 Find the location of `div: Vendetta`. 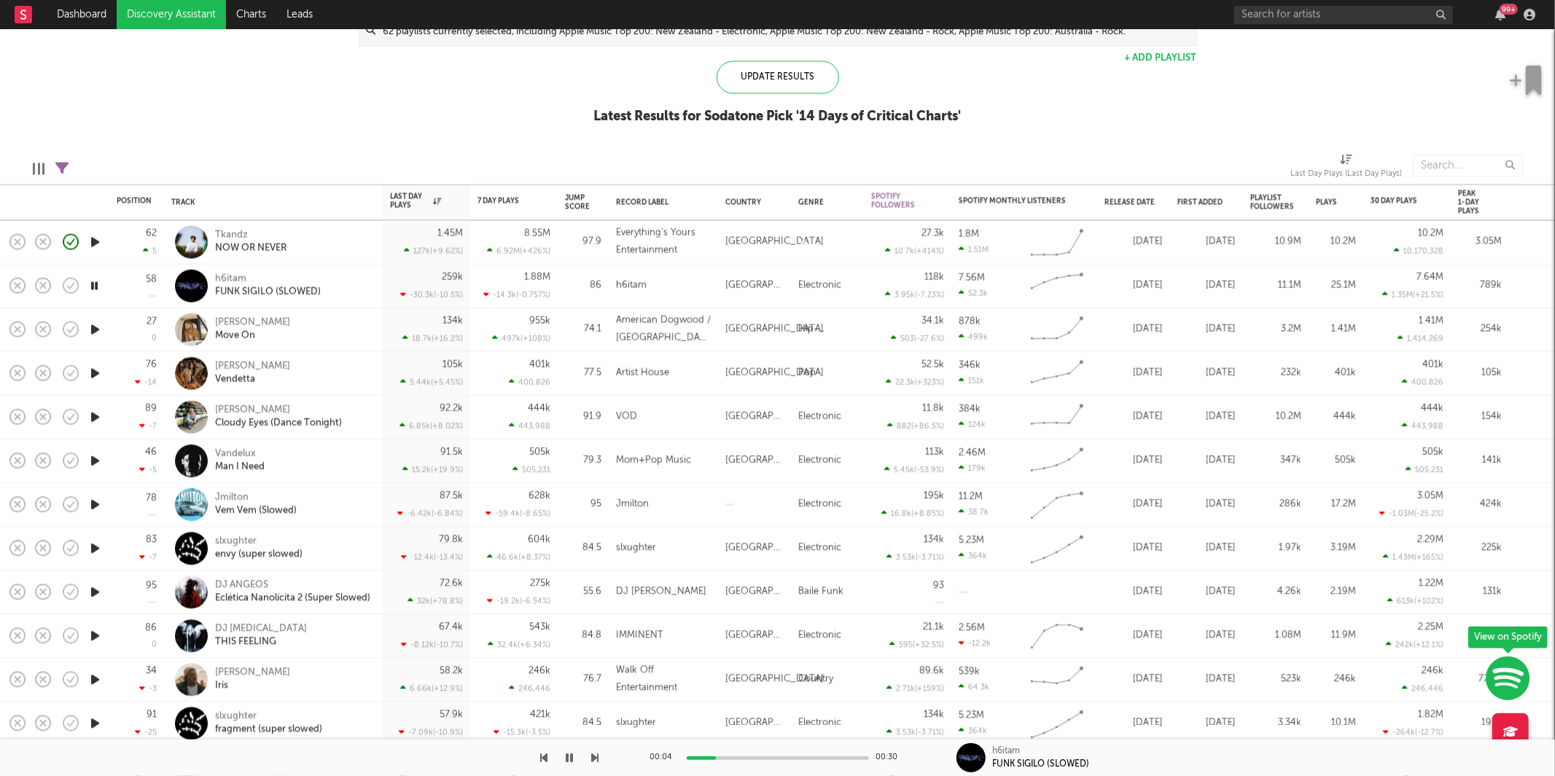

div: Vendetta is located at coordinates (252, 380).